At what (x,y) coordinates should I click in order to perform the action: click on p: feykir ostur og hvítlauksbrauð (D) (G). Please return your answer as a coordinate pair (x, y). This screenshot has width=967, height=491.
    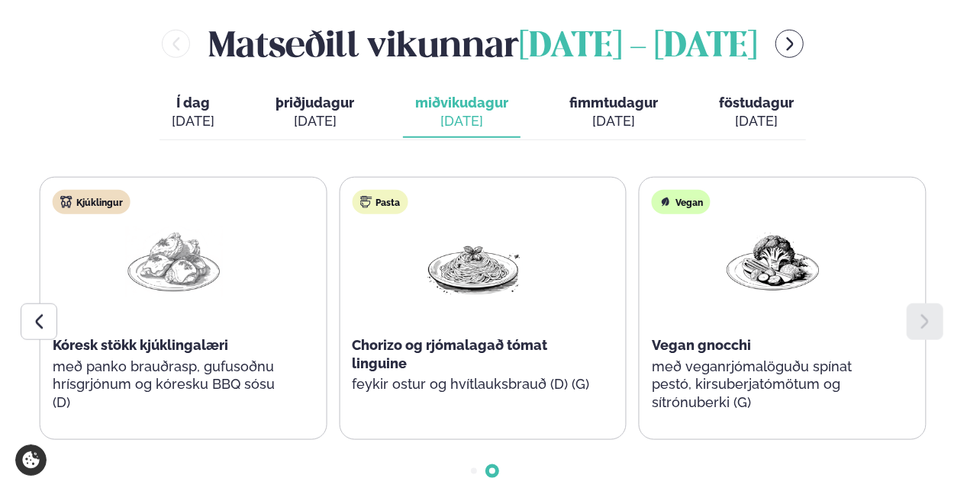
    Looking at the image, I should click on (473, 384).